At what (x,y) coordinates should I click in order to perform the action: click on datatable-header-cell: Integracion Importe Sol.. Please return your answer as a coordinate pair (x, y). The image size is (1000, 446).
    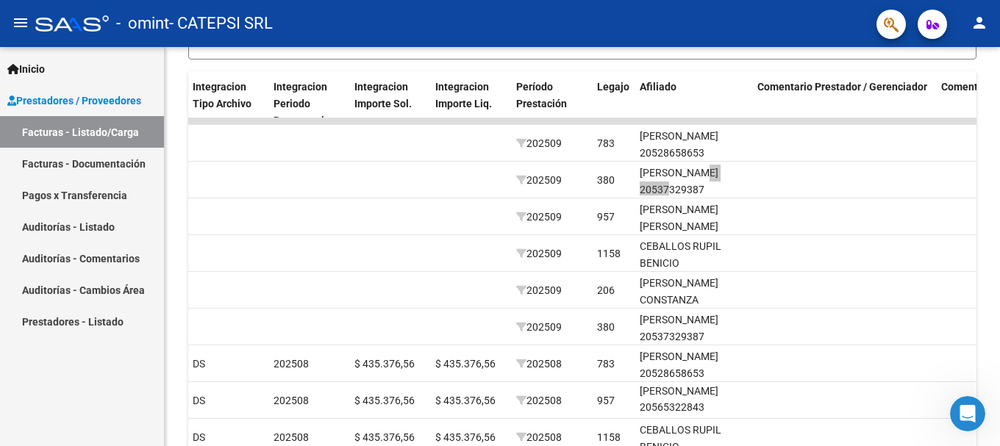
    Looking at the image, I should click on (389, 104).